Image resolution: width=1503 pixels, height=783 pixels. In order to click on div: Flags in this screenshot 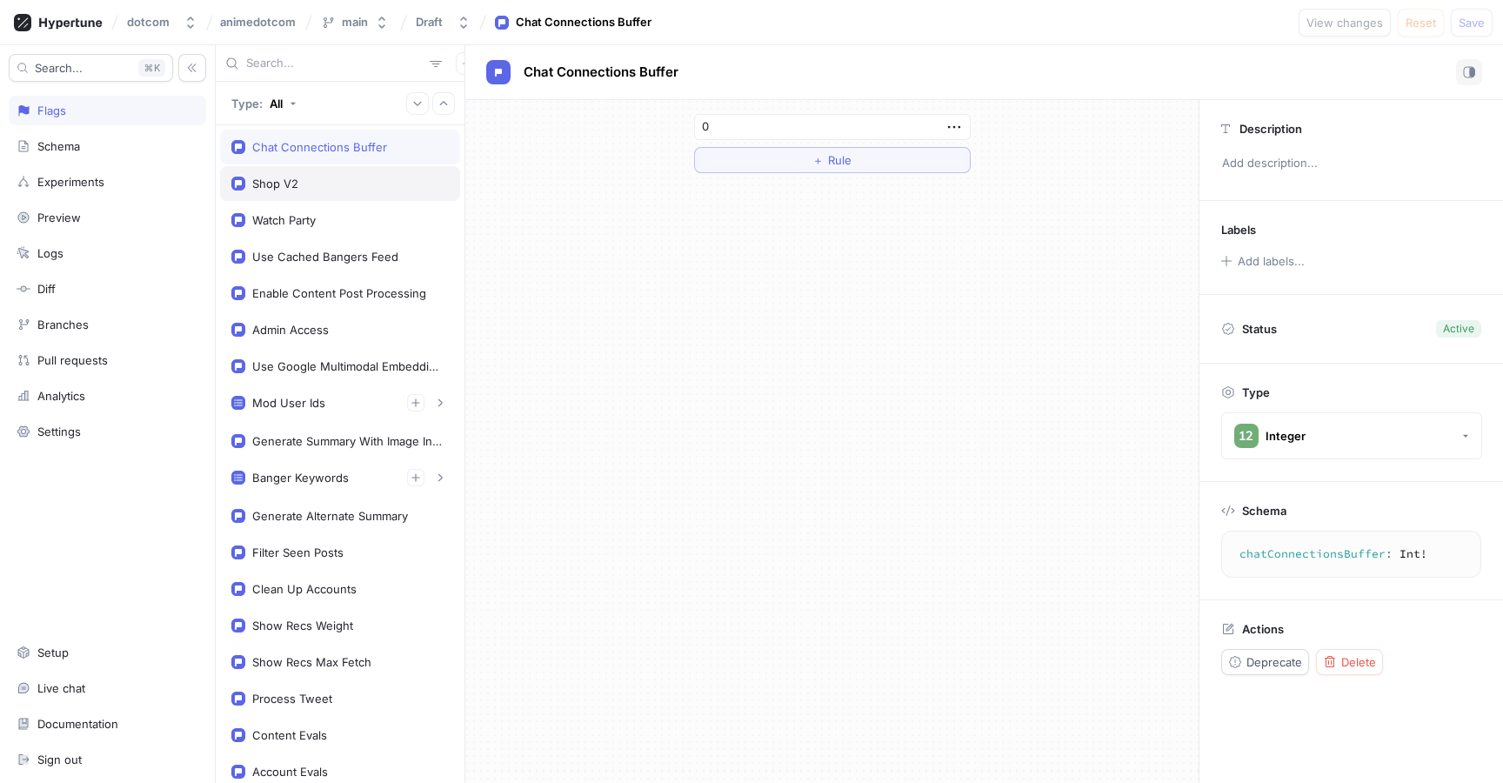, I will do `click(51, 110)`.